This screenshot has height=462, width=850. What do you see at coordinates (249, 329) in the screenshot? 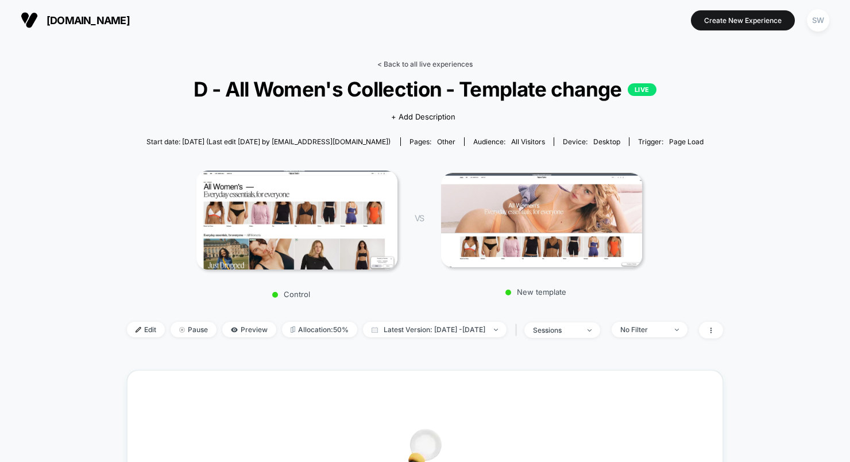
I see `span: Preview` at bounding box center [249, 329].